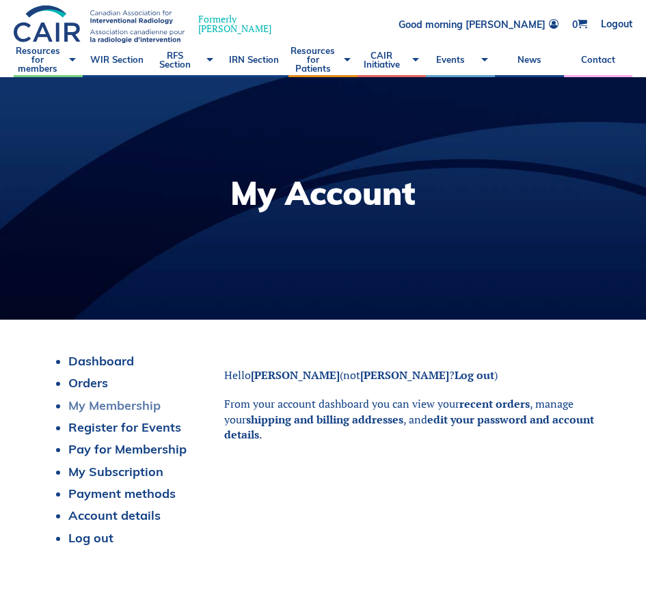 The height and width of the screenshot is (599, 646). Describe the element at coordinates (185, 60) in the screenshot. I see `a: RFS Section` at that location.